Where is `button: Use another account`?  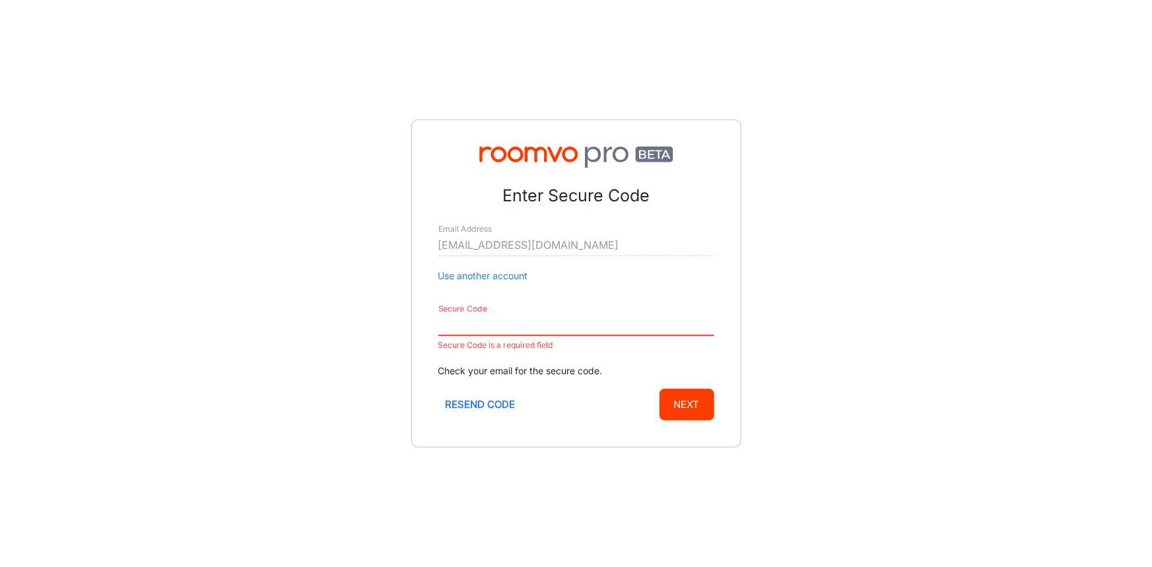
button: Use another account is located at coordinates (483, 276).